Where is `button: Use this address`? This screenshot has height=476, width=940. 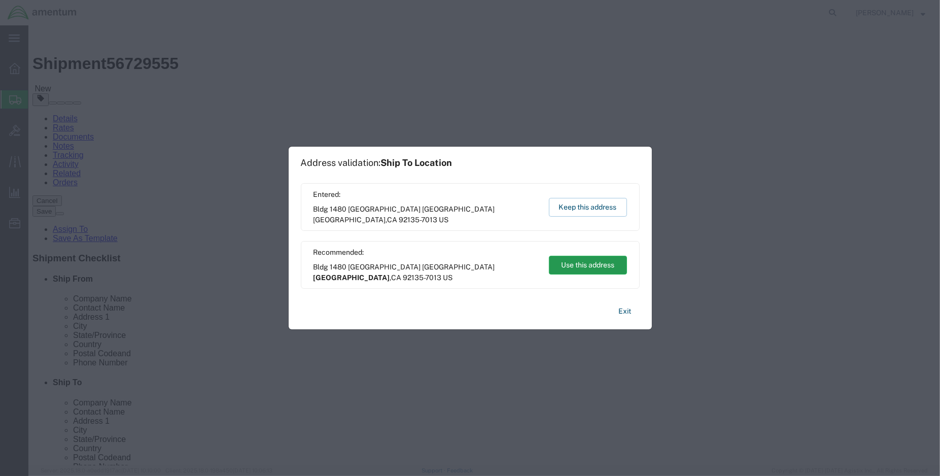
button: Use this address is located at coordinates (588, 265).